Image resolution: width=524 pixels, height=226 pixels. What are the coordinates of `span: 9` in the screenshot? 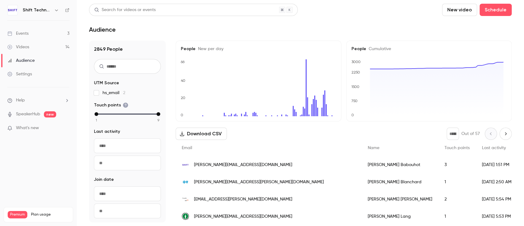 It's located at (158, 120).